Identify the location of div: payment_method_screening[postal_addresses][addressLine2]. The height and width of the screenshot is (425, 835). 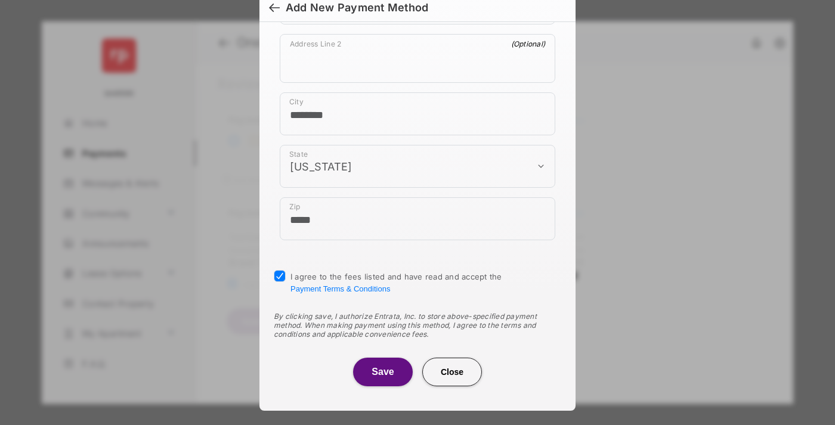
(417, 58).